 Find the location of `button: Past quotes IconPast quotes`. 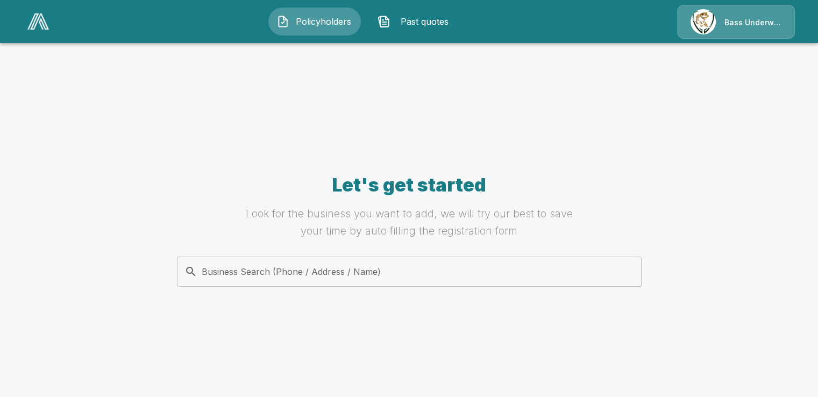

button: Past quotes IconPast quotes is located at coordinates (416, 22).